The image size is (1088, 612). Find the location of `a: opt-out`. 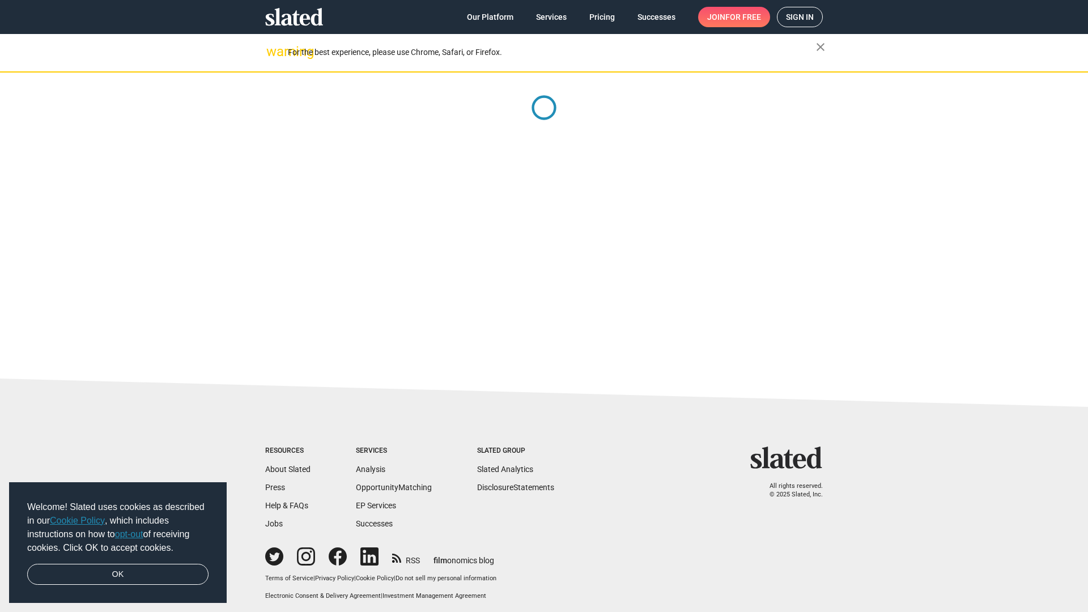

a: opt-out is located at coordinates (129, 534).